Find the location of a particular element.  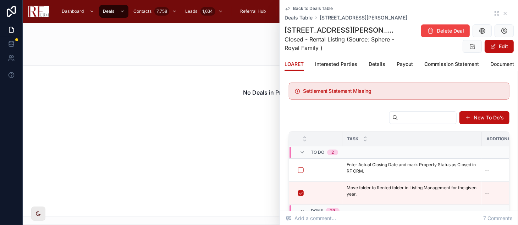

a: Details is located at coordinates (377, 65).